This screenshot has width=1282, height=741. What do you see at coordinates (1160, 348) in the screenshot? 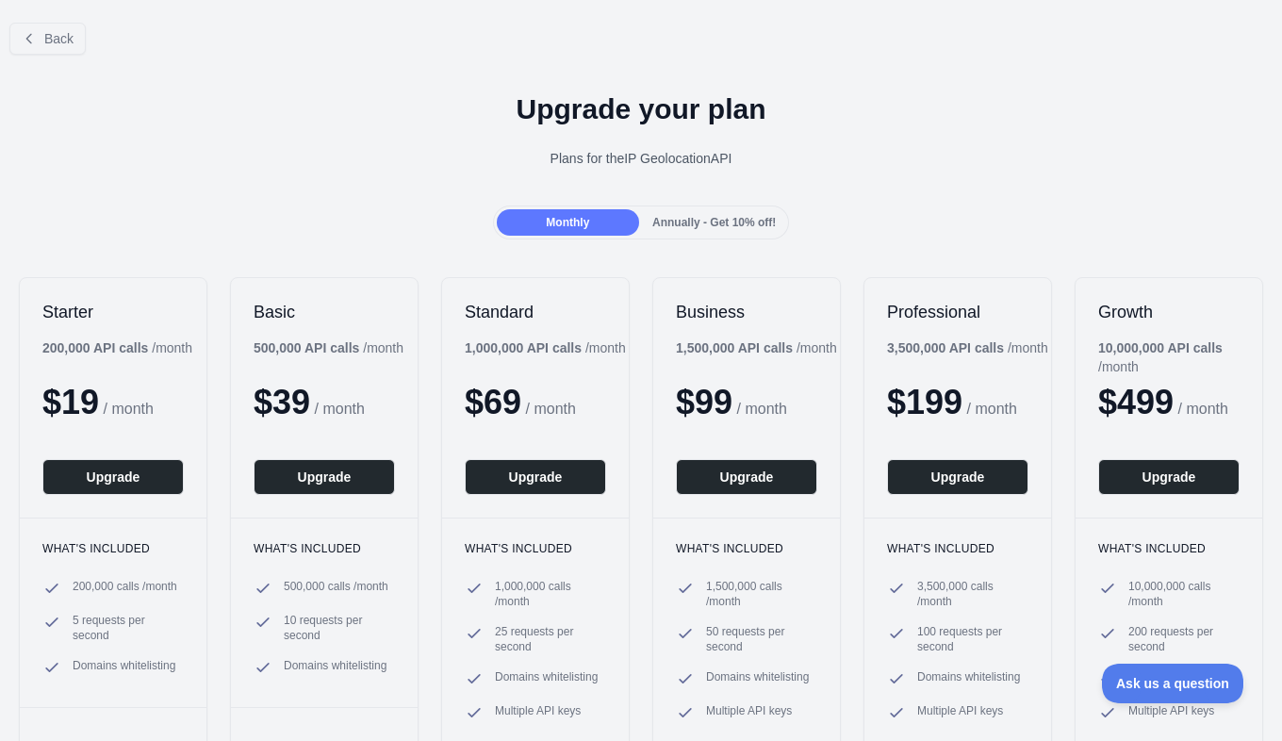
I see `b: 10,000,000 API calls` at bounding box center [1160, 348].